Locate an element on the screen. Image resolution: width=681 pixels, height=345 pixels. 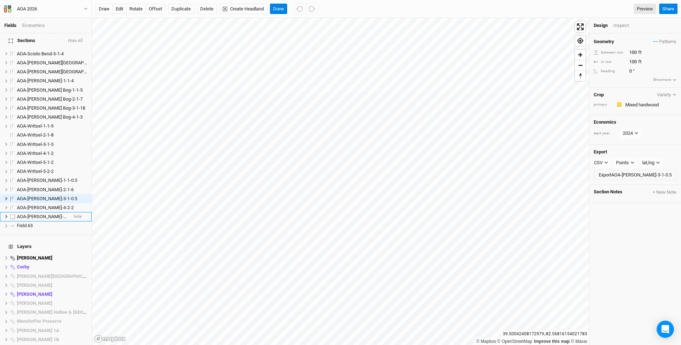
span: Menchoffer Preserve is located at coordinates (39, 321).